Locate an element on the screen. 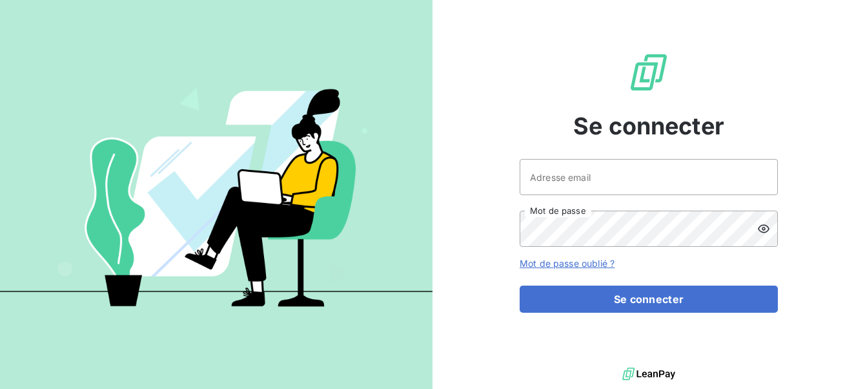  input: placeholder is located at coordinates (649, 177).